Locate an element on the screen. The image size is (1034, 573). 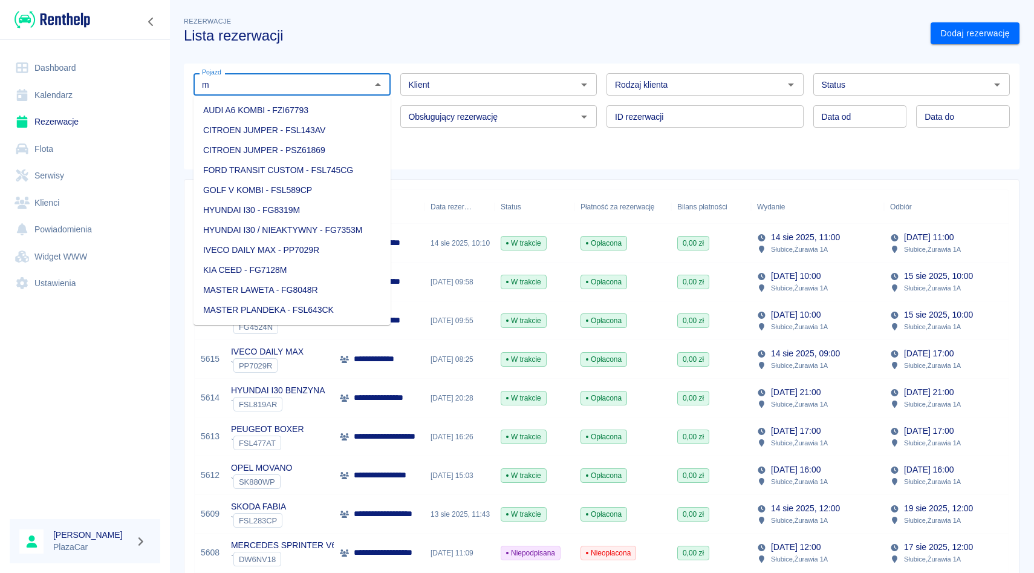
span: Niepodpisana is located at coordinates (530, 553).